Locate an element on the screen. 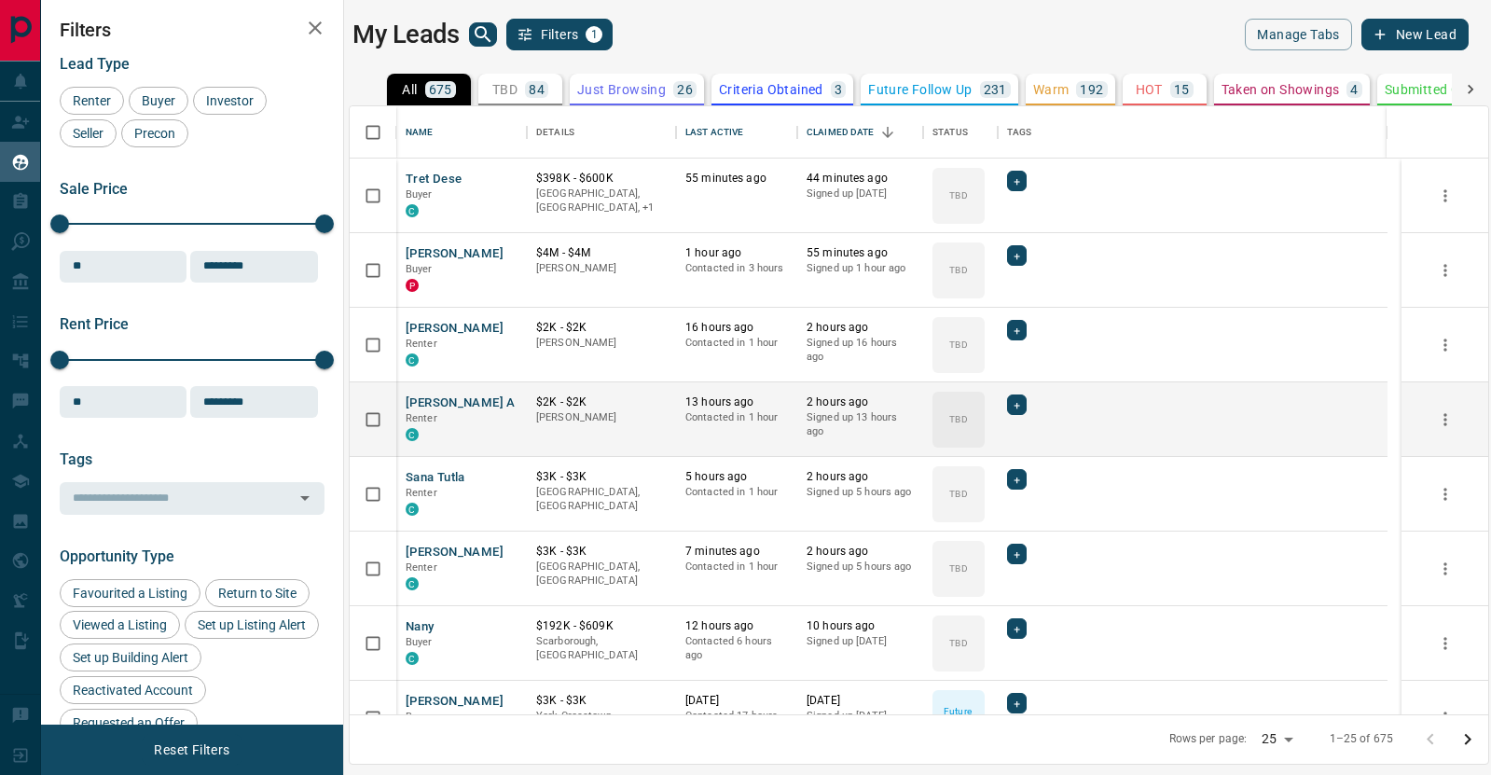 This screenshot has width=1491, height=775. div: Set up Listing Alert is located at coordinates (252, 625).